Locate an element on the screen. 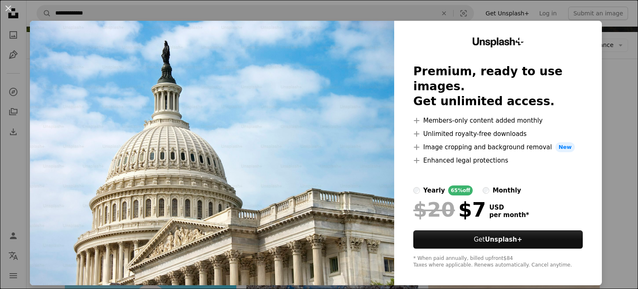 This screenshot has width=638, height=289. div: $7 is located at coordinates (450, 209).